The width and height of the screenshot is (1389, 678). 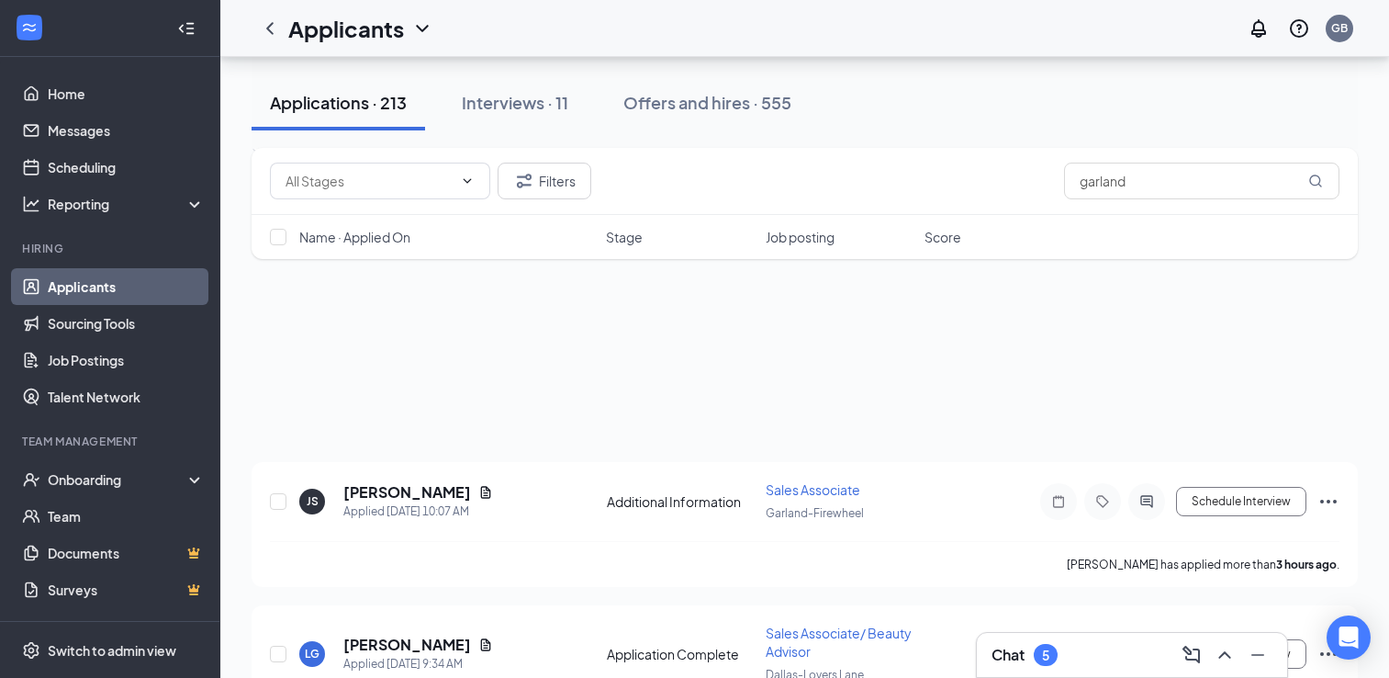 What do you see at coordinates (126, 286) in the screenshot?
I see `a: Applicants` at bounding box center [126, 286].